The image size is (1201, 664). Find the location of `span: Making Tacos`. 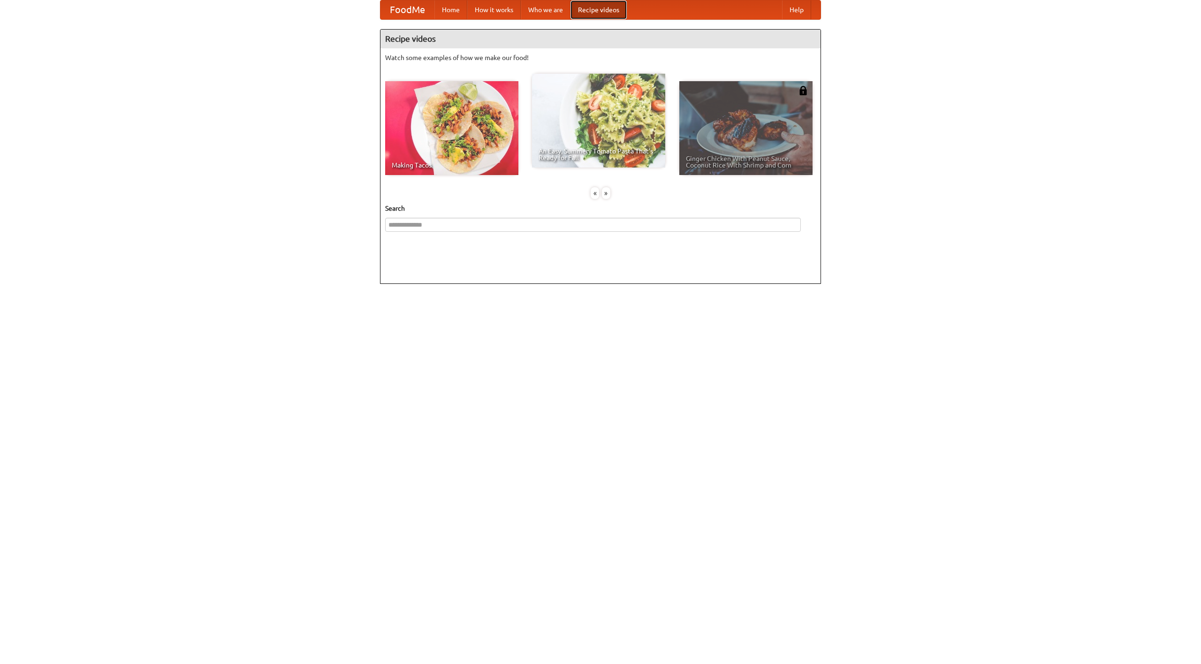

span: Making Tacos is located at coordinates (452, 165).